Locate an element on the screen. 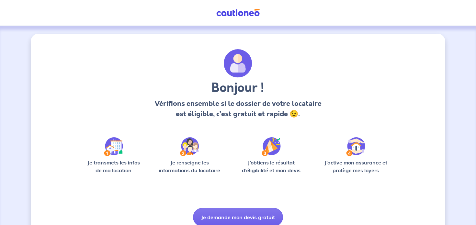 The height and width of the screenshot is (225, 476). p: Je renseigne les informations du locataire is located at coordinates (189, 166).